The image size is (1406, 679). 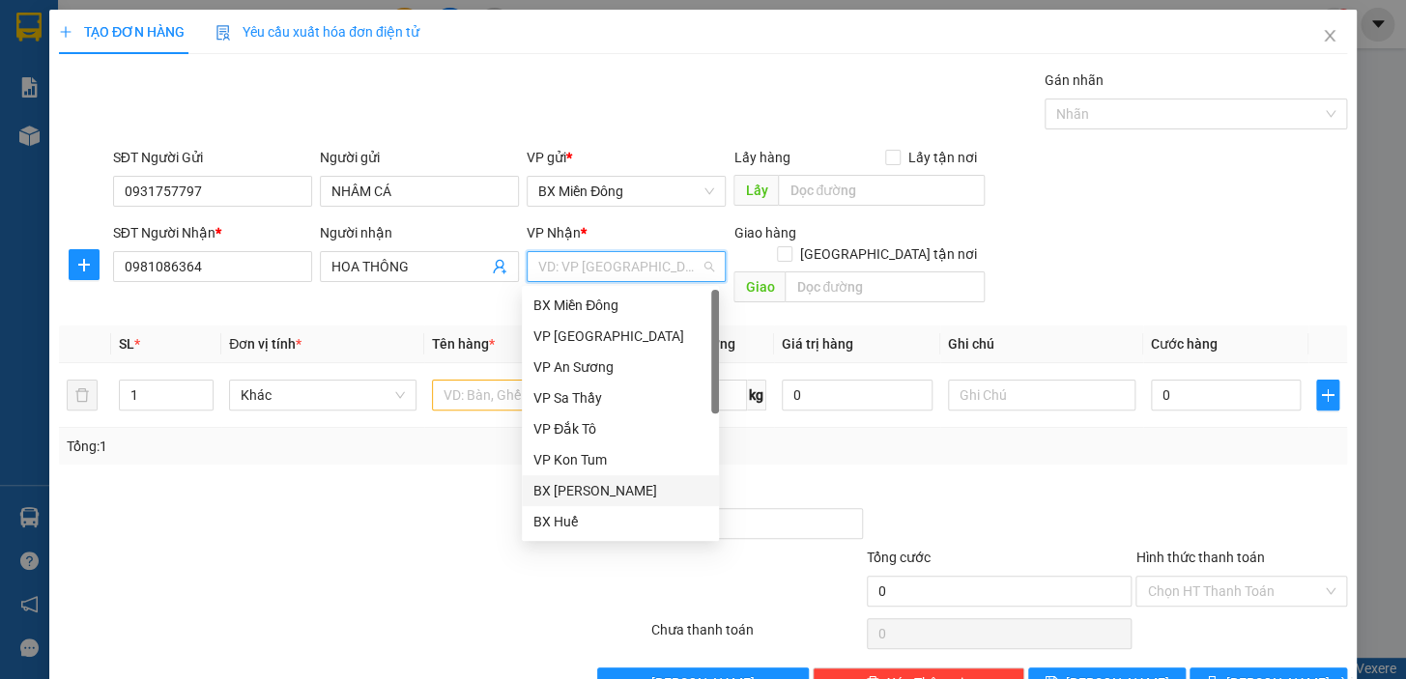 I want to click on div: Người nhận, so click(x=419, y=233).